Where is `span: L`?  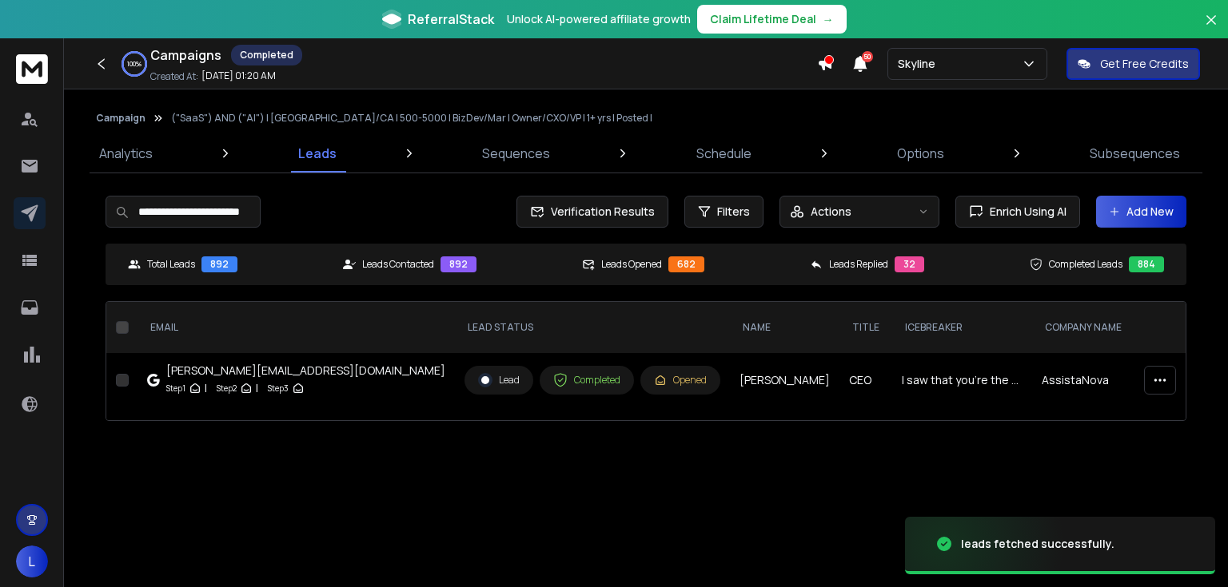 span: L is located at coordinates (32, 562).